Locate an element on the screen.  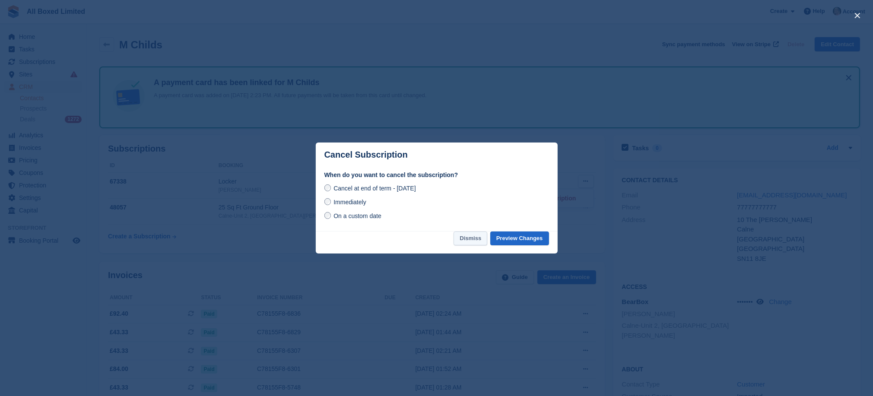
span: On a custom date is located at coordinates (357, 216).